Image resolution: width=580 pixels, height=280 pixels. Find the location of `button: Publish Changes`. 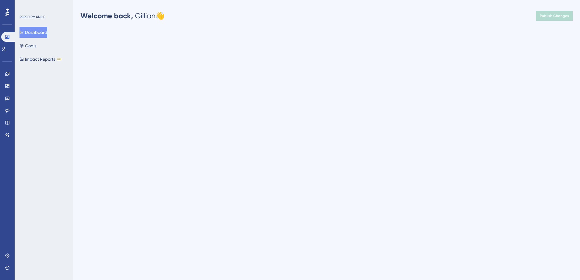

button: Publish Changes is located at coordinates (554, 16).